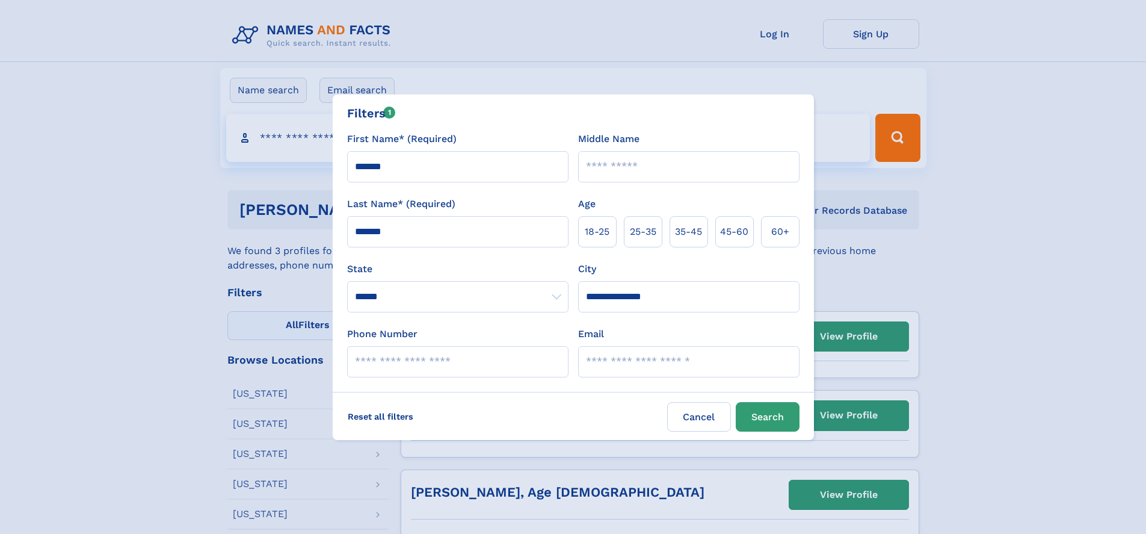  Describe the element at coordinates (734, 232) in the screenshot. I see `span: 45‑60` at that location.